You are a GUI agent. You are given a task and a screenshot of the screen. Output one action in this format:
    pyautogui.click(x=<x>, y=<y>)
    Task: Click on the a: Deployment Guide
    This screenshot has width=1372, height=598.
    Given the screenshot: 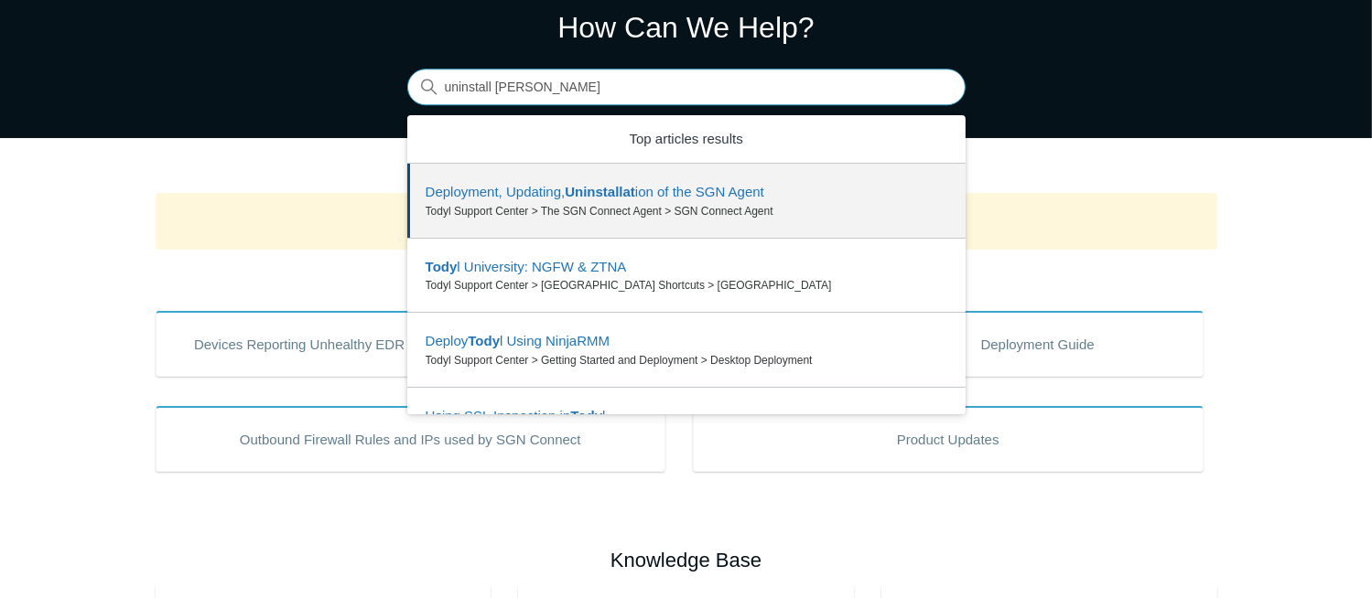 What is the action you would take?
    pyautogui.click(x=1038, y=344)
    